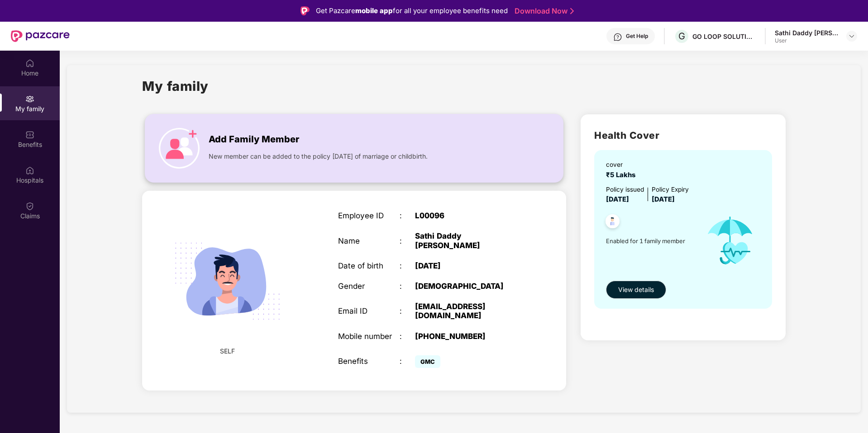 The height and width of the screenshot is (433, 868). What do you see at coordinates (369, 286) in the screenshot?
I see `div: Gender` at bounding box center [369, 286].